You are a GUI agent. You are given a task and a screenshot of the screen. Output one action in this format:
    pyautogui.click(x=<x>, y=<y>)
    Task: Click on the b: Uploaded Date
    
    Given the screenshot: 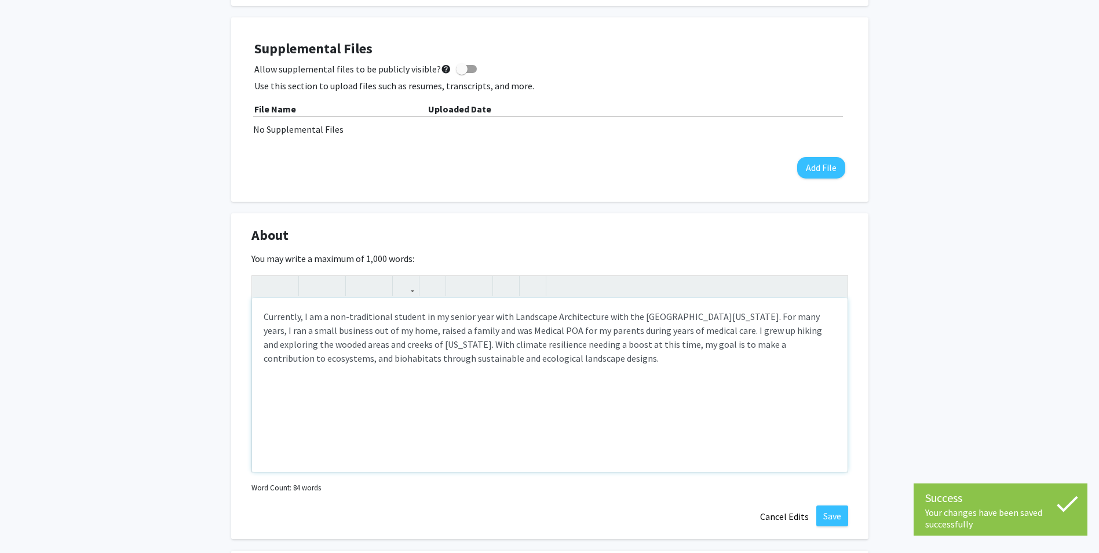 What is the action you would take?
    pyautogui.click(x=459, y=109)
    